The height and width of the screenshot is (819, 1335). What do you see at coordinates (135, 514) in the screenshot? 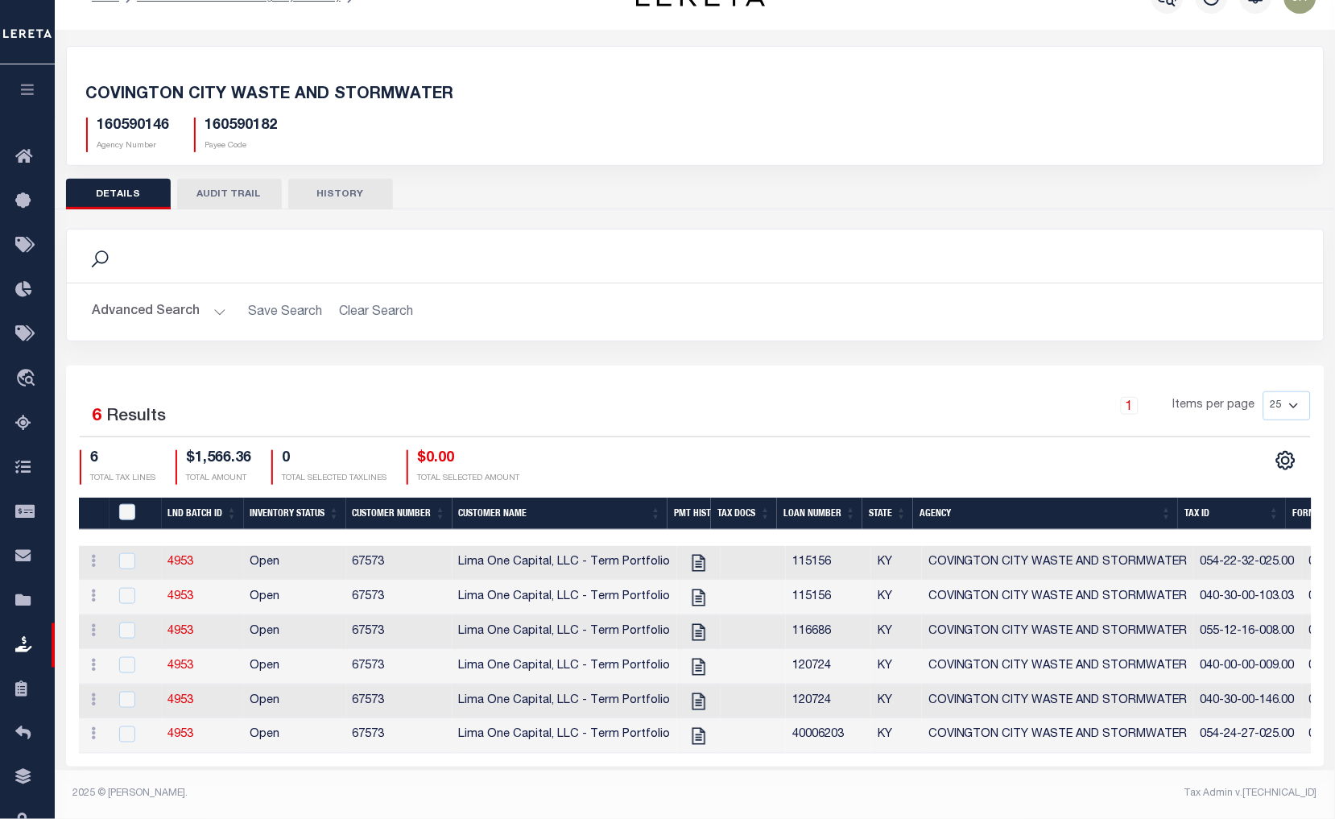
I see `th: QID` at bounding box center [135, 514].